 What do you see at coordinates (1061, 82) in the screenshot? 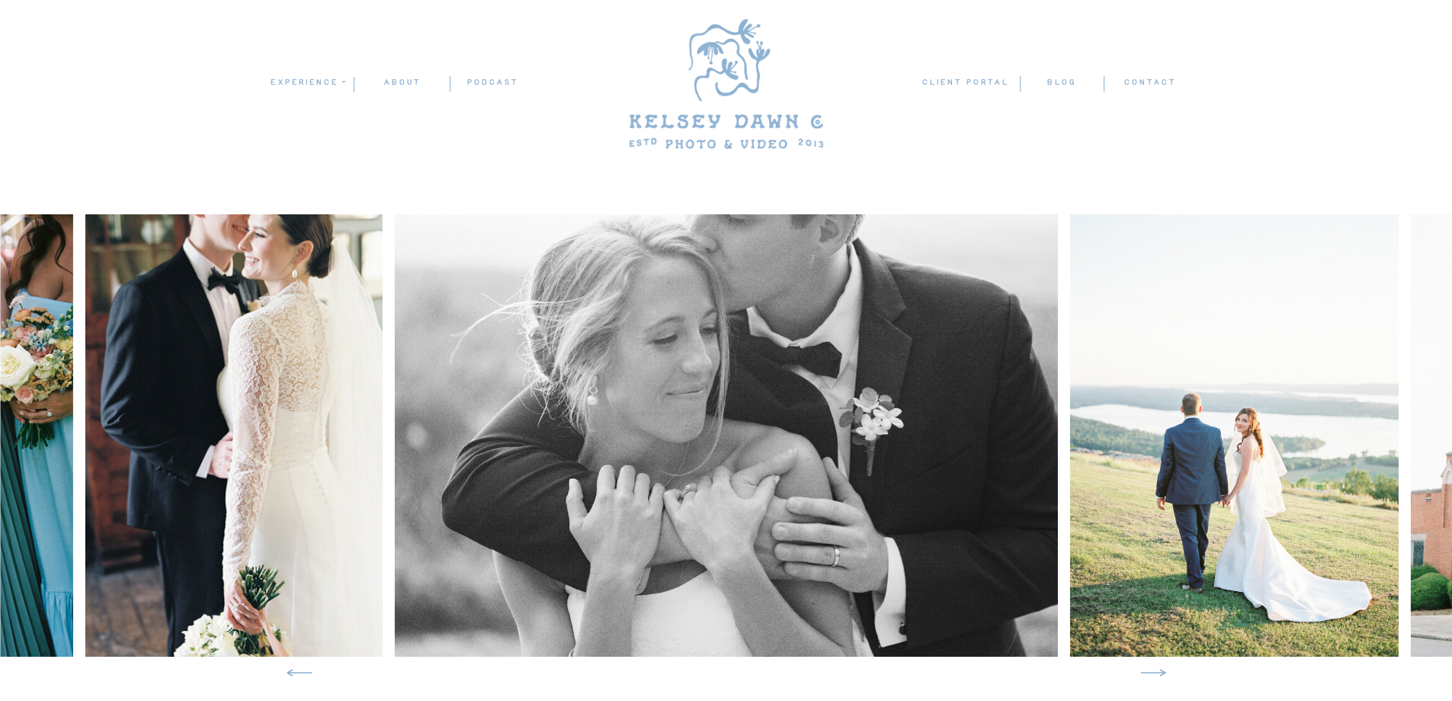
I see `nav: blog` at bounding box center [1061, 82].